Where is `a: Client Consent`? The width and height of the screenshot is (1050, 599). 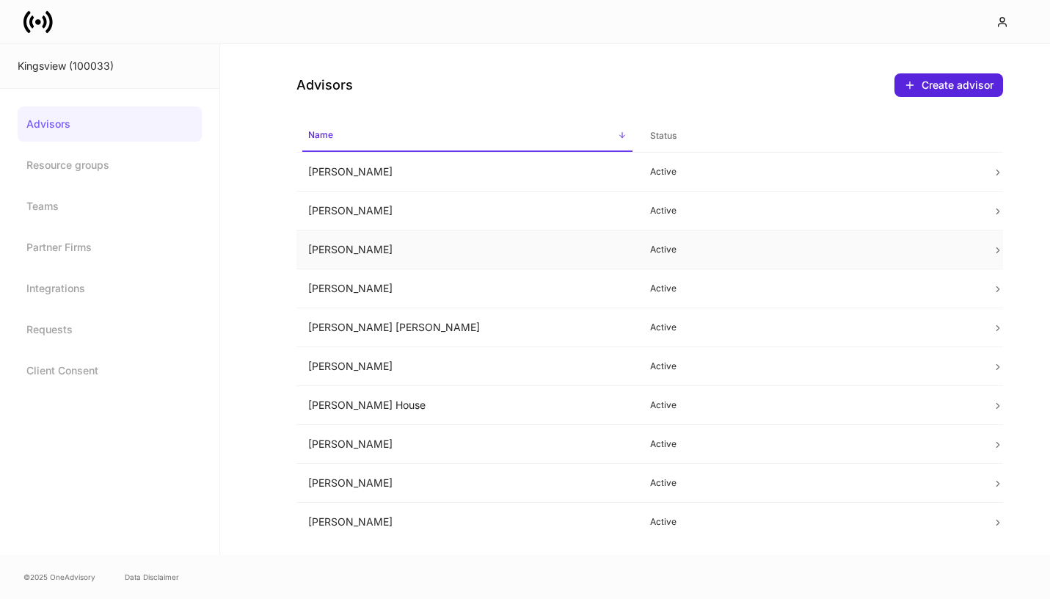
a: Client Consent is located at coordinates (109, 371).